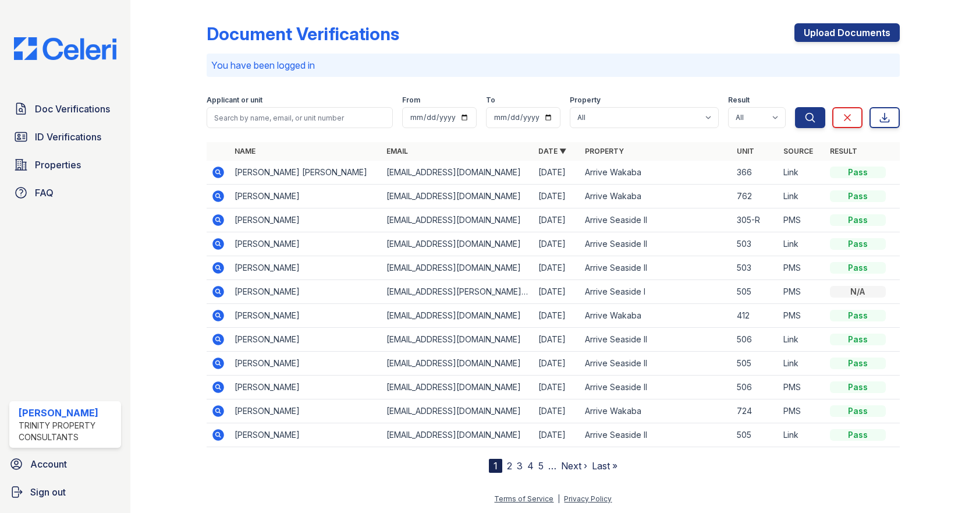  Describe the element at coordinates (605, 466) in the screenshot. I see `a: Last »` at that location.